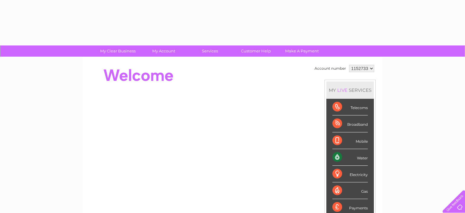 This screenshot has width=465, height=213. Describe the element at coordinates (302, 51) in the screenshot. I see `a: Make A Payment` at that location.